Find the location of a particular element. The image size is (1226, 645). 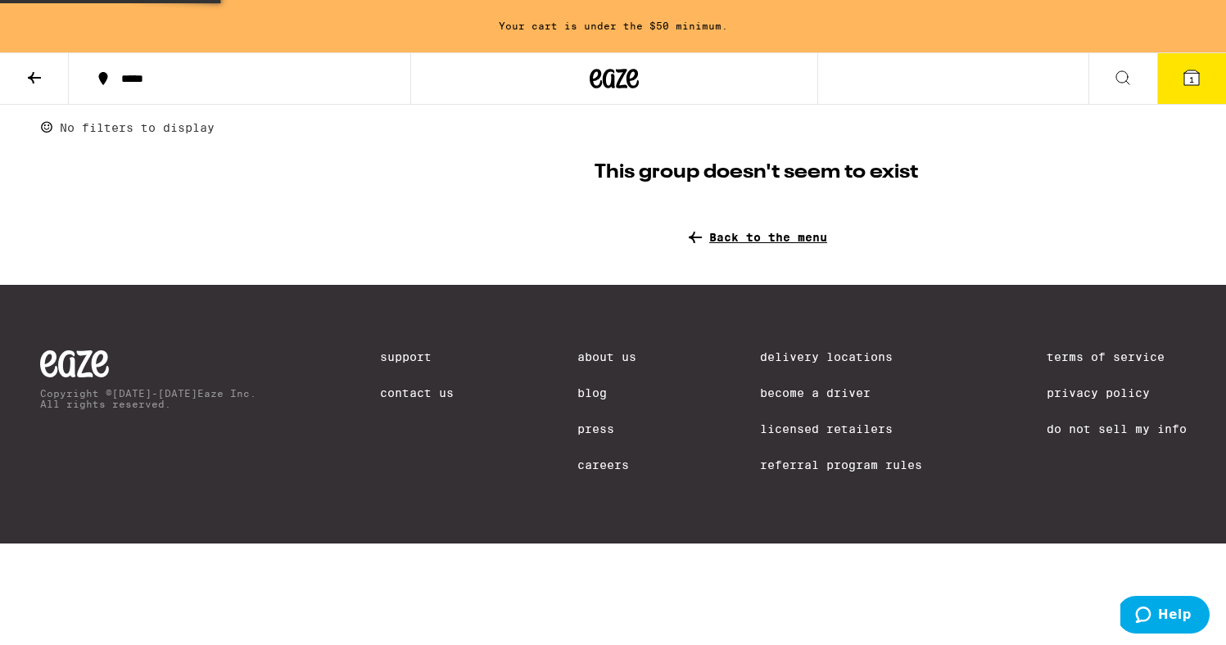

a: Become a Driver is located at coordinates (841, 393).